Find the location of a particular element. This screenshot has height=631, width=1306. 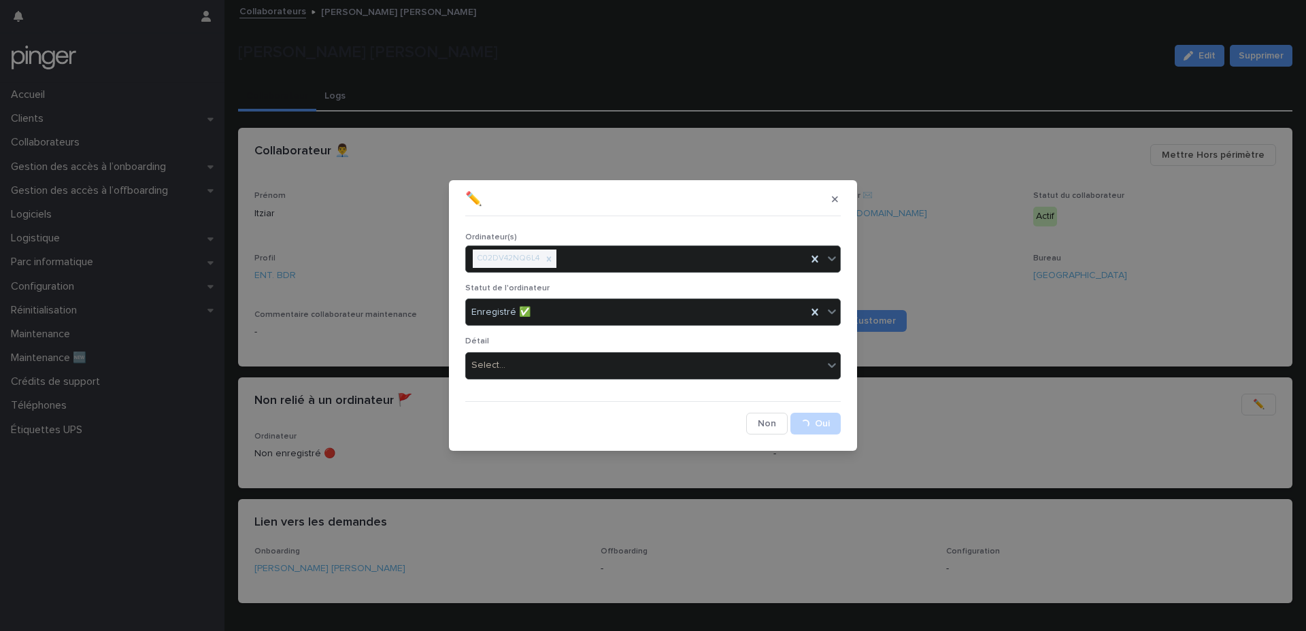

span: Enregistré ✅ is located at coordinates (501, 312).